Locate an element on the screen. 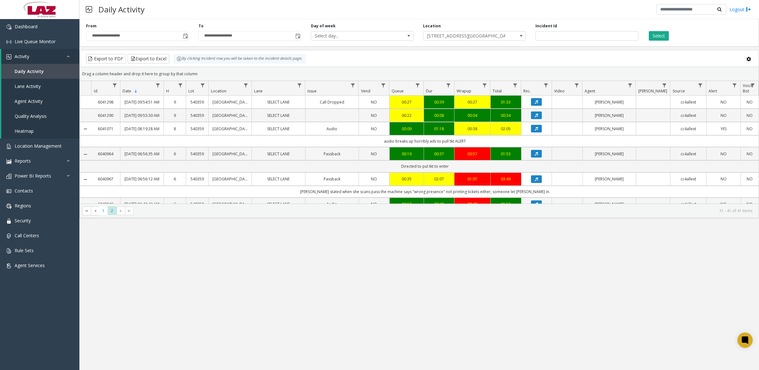 The image size is (759, 370). a: 00:04 is located at coordinates (473, 115).